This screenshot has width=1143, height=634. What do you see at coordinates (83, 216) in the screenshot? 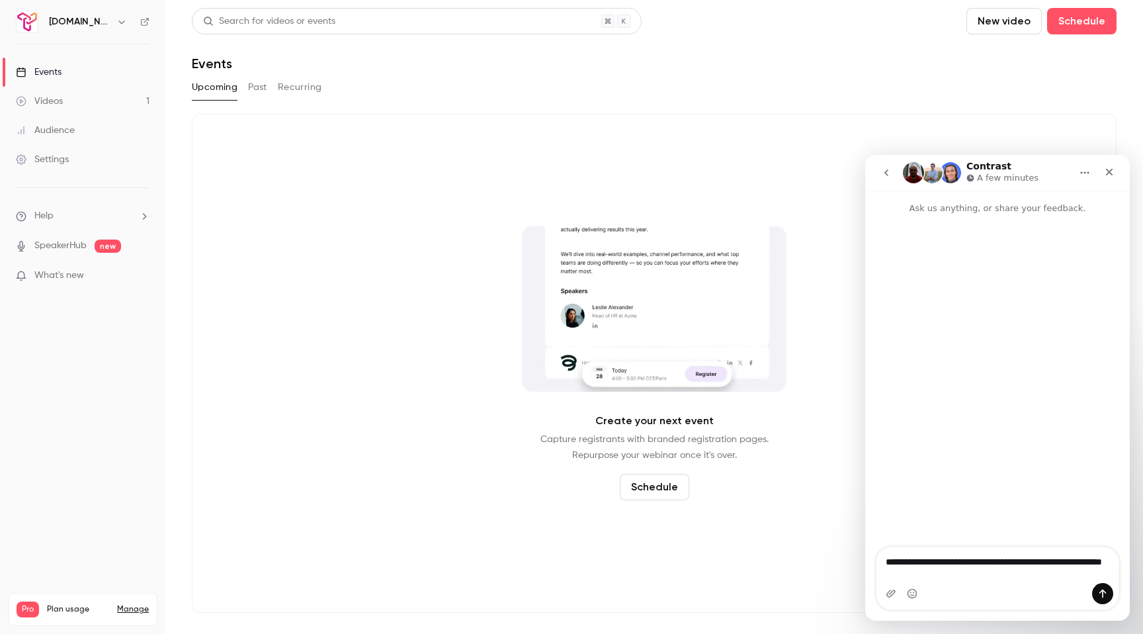
I see `li: help-dropdown-opener` at bounding box center [83, 216].